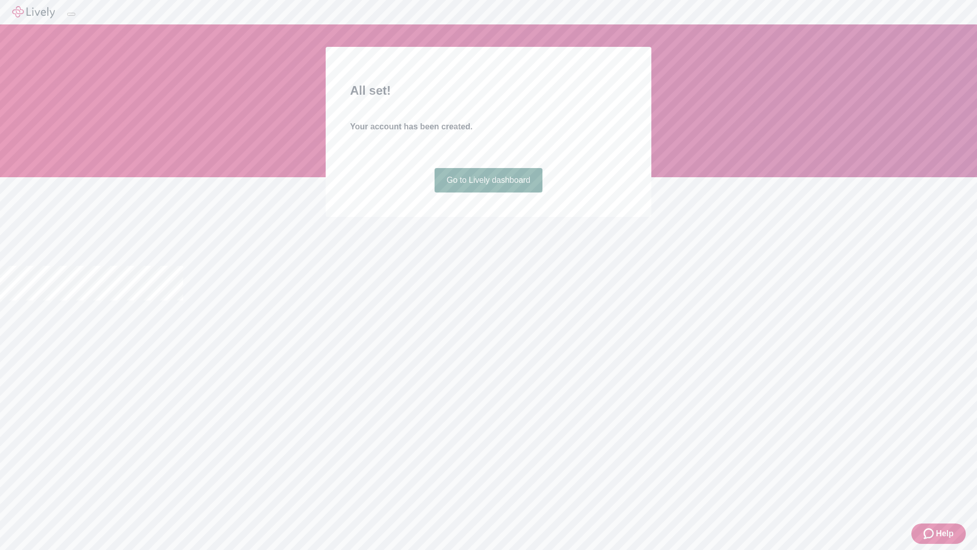 This screenshot has width=977, height=550. Describe the element at coordinates (944, 533) in the screenshot. I see `span: Help` at that location.